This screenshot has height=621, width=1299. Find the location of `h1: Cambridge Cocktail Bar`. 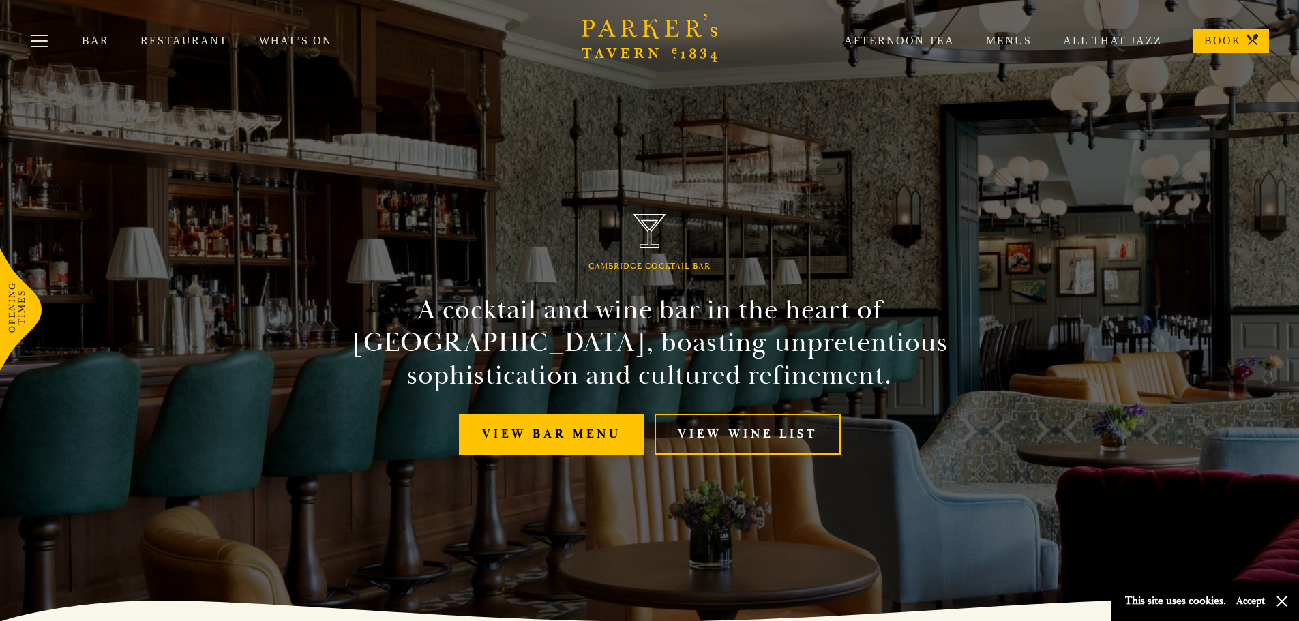

h1: Cambridge Cocktail Bar is located at coordinates (649, 267).